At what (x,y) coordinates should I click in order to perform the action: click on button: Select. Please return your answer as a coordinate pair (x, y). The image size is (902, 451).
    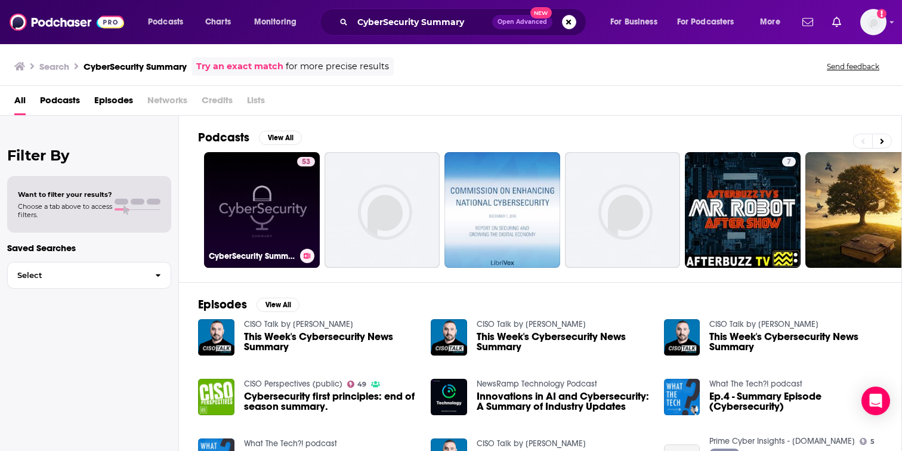
    Looking at the image, I should click on (89, 275).